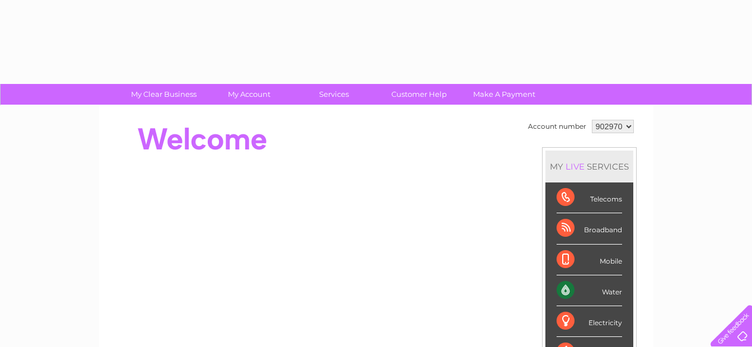  I want to click on a: Make A Payment, so click(504, 94).